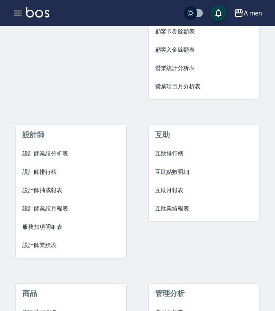  Describe the element at coordinates (203, 190) in the screenshot. I see `a: 互助月報表` at that location.